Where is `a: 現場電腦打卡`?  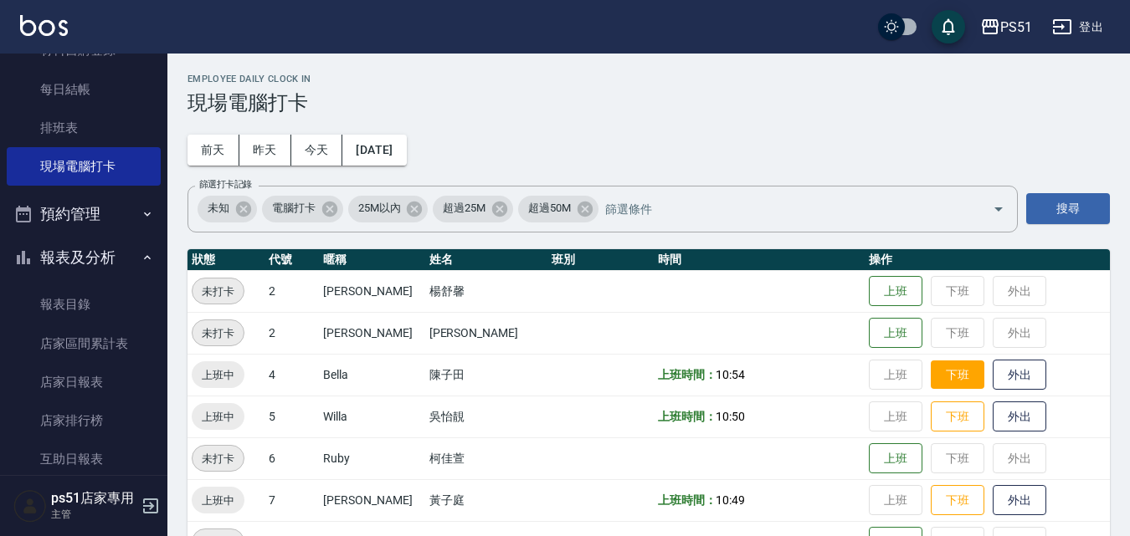
a: 現場電腦打卡 is located at coordinates (84, 167).